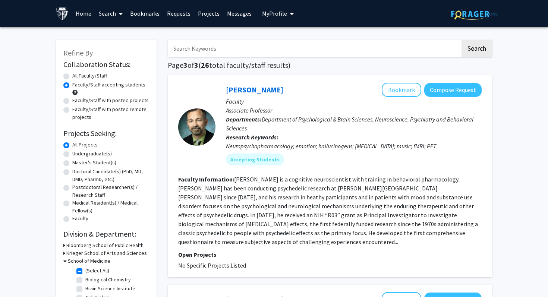  Describe the element at coordinates (453, 90) in the screenshot. I see `button: Compose Request to Frederick Barrett` at that location.